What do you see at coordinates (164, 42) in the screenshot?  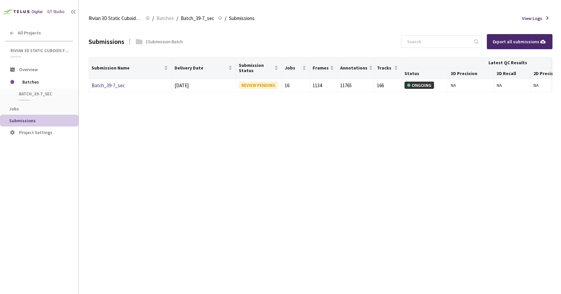 I see `div: 1 Submission Batch` at bounding box center [164, 42].